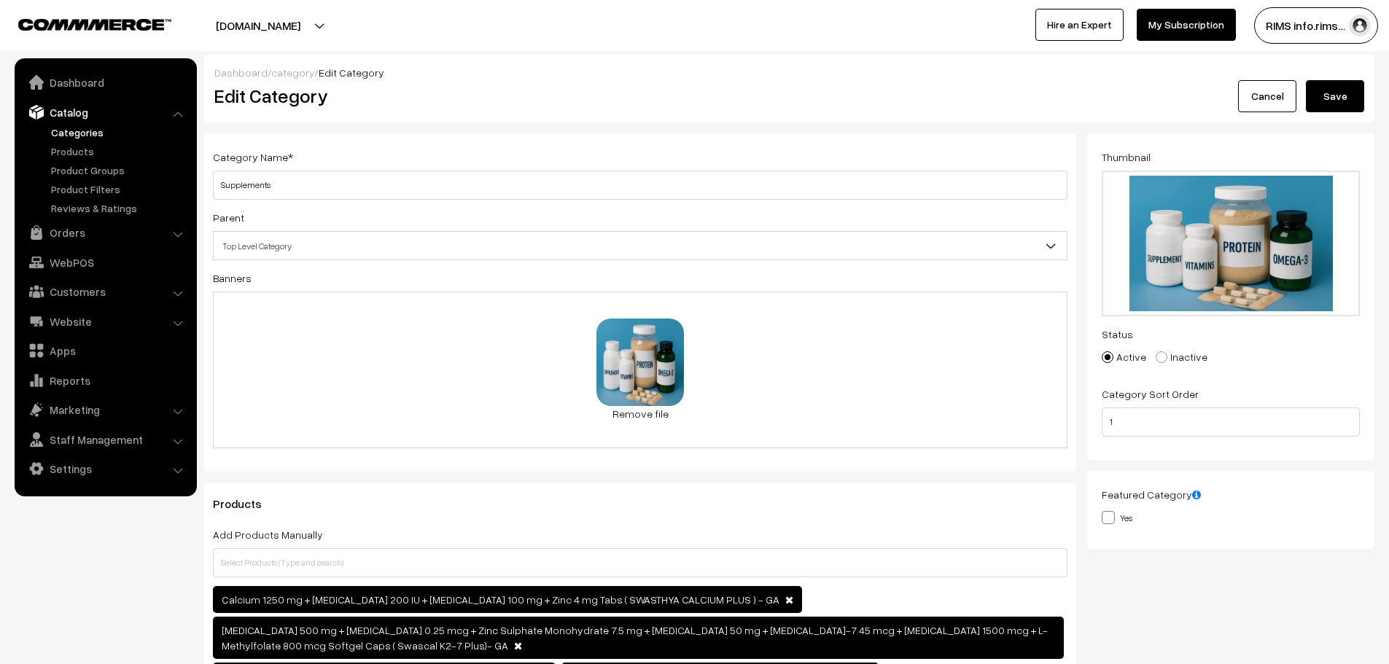  I want to click on a: Reviews & Ratings, so click(120, 208).